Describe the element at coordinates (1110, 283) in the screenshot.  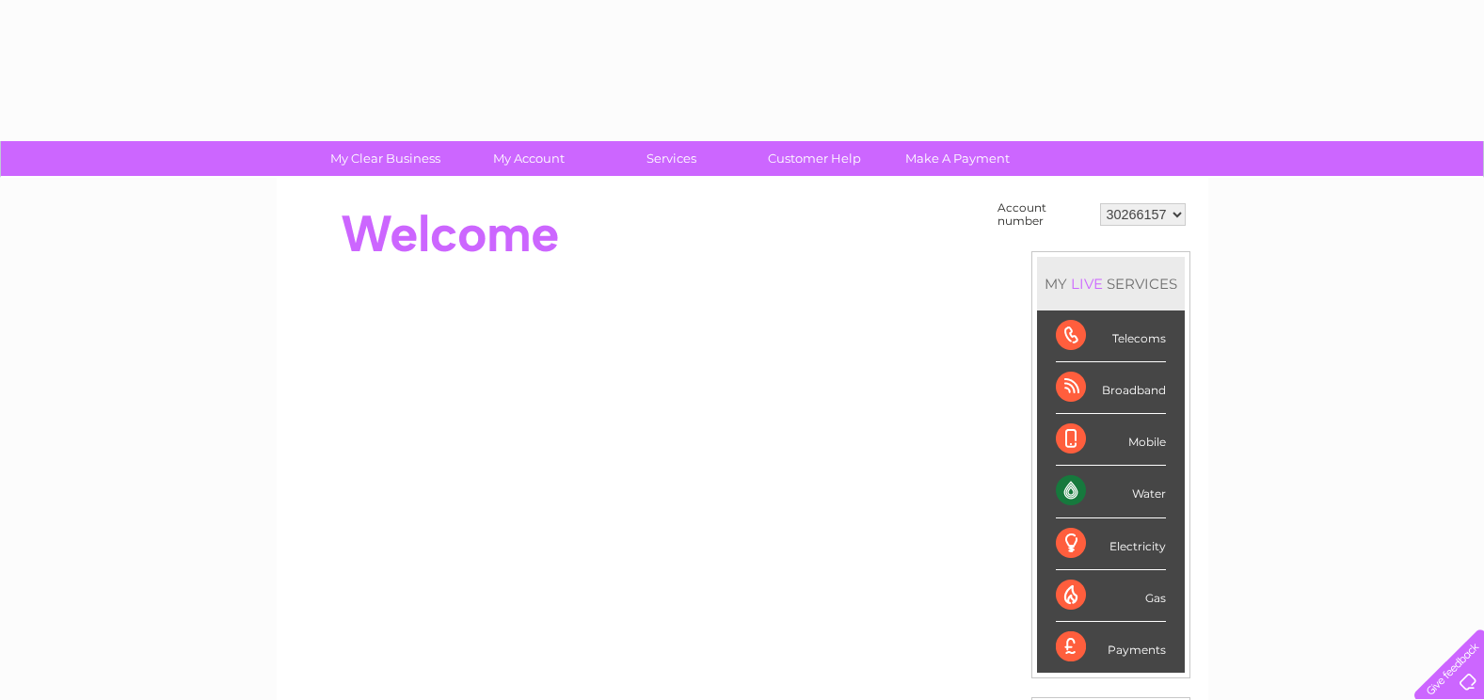
I see `div: MY SERVICES` at that location.